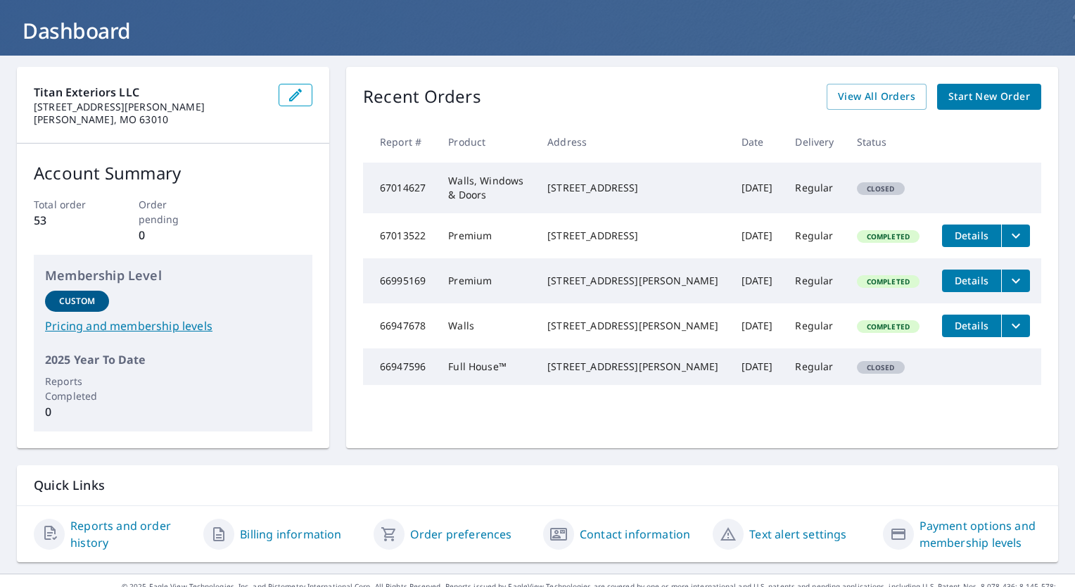 This screenshot has height=587, width=1075. What do you see at coordinates (461, 534) in the screenshot?
I see `a: Order preferences` at bounding box center [461, 534].